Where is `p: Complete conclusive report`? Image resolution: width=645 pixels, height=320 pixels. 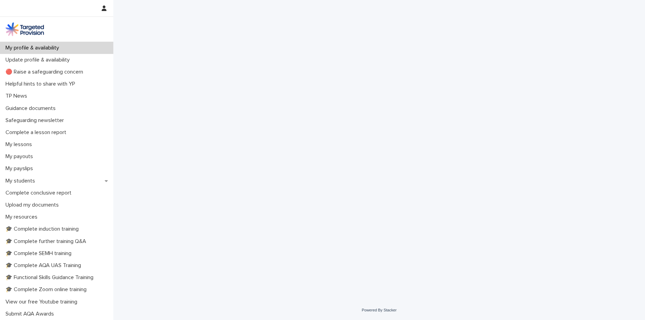 p: Complete conclusive report is located at coordinates (40, 193).